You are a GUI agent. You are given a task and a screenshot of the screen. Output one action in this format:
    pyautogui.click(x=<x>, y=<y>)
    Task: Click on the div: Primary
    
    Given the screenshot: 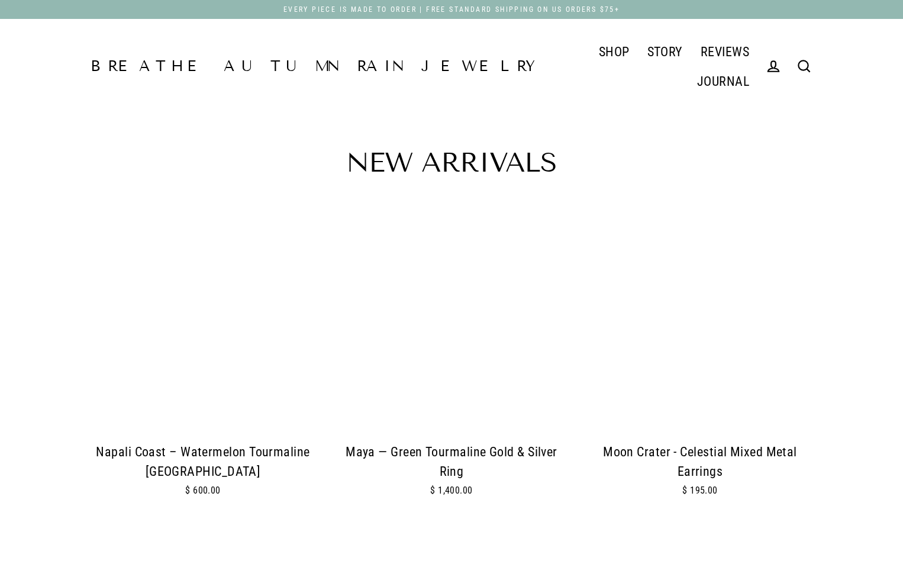 What is the action you would take?
    pyautogui.click(x=650, y=66)
    